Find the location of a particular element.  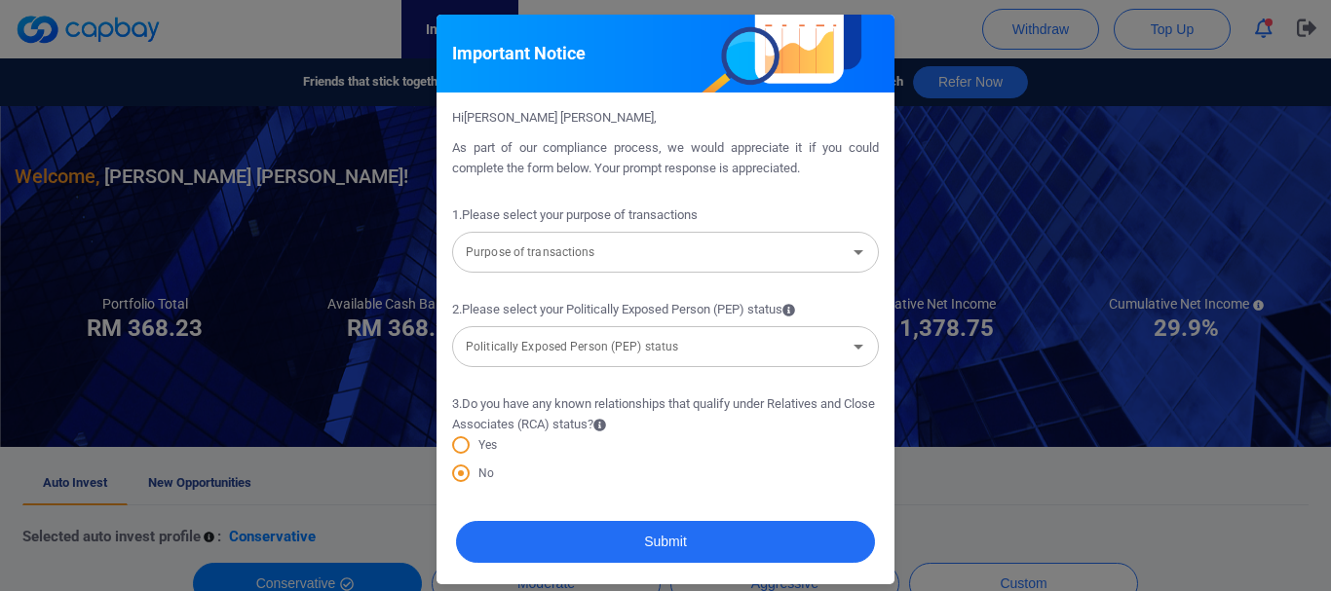

span: 2 . Please select your Politically Exposed Person (PEP) status is located at coordinates (623, 310).